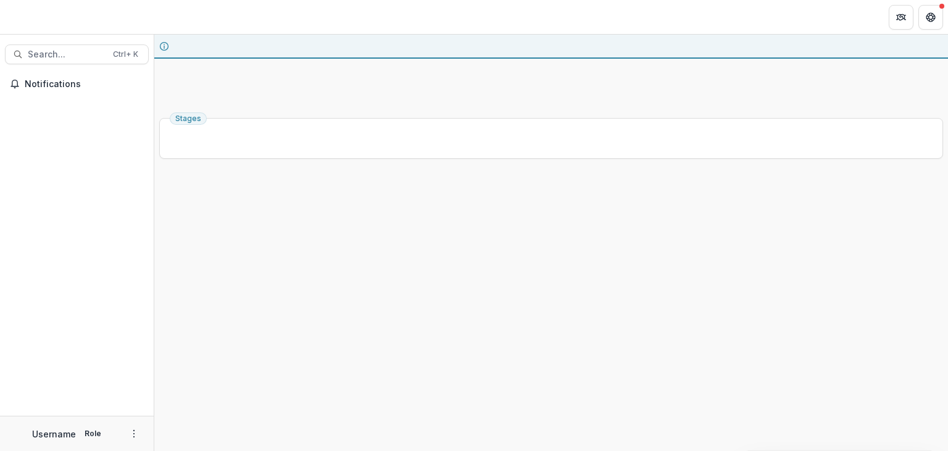 This screenshot has height=451, width=948. I want to click on p: Username, so click(54, 433).